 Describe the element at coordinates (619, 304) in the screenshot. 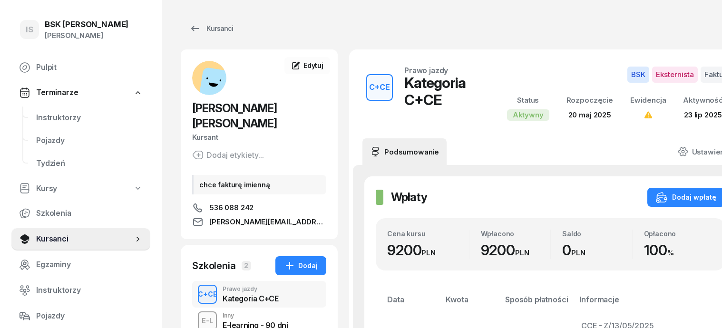

I see `th: Informacje` at that location.